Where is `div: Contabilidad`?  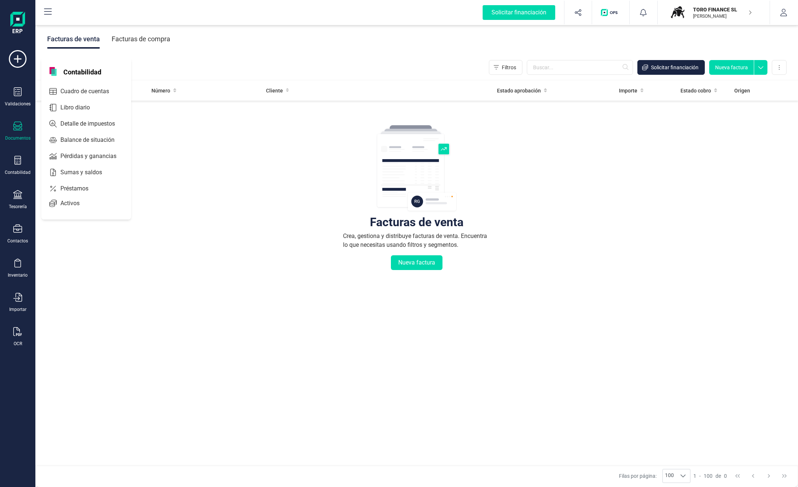 div: Contabilidad is located at coordinates (18, 172).